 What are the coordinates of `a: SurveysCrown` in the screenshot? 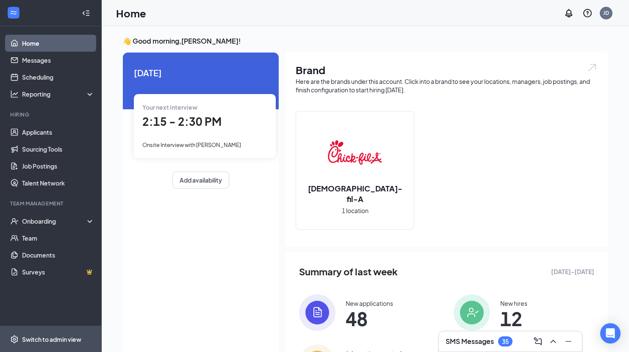 It's located at (58, 272).